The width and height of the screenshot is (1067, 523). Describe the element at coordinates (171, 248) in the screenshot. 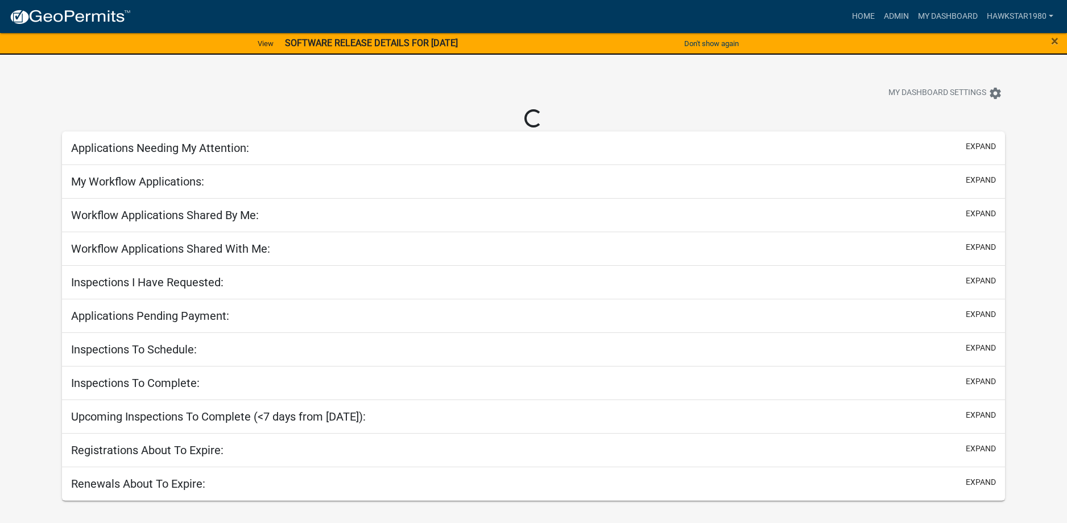

I see `h5: Workflow Applications Shared With Me:` at that location.